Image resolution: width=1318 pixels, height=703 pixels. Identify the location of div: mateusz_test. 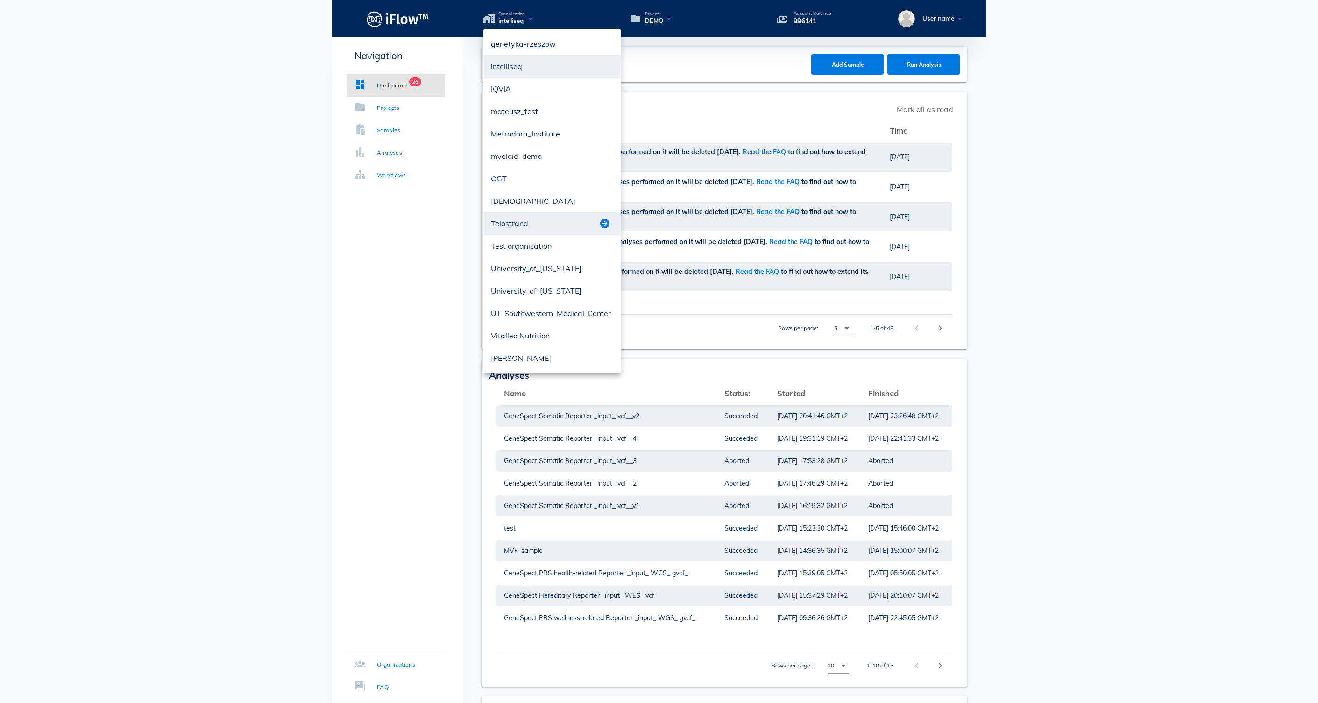
(552, 111).